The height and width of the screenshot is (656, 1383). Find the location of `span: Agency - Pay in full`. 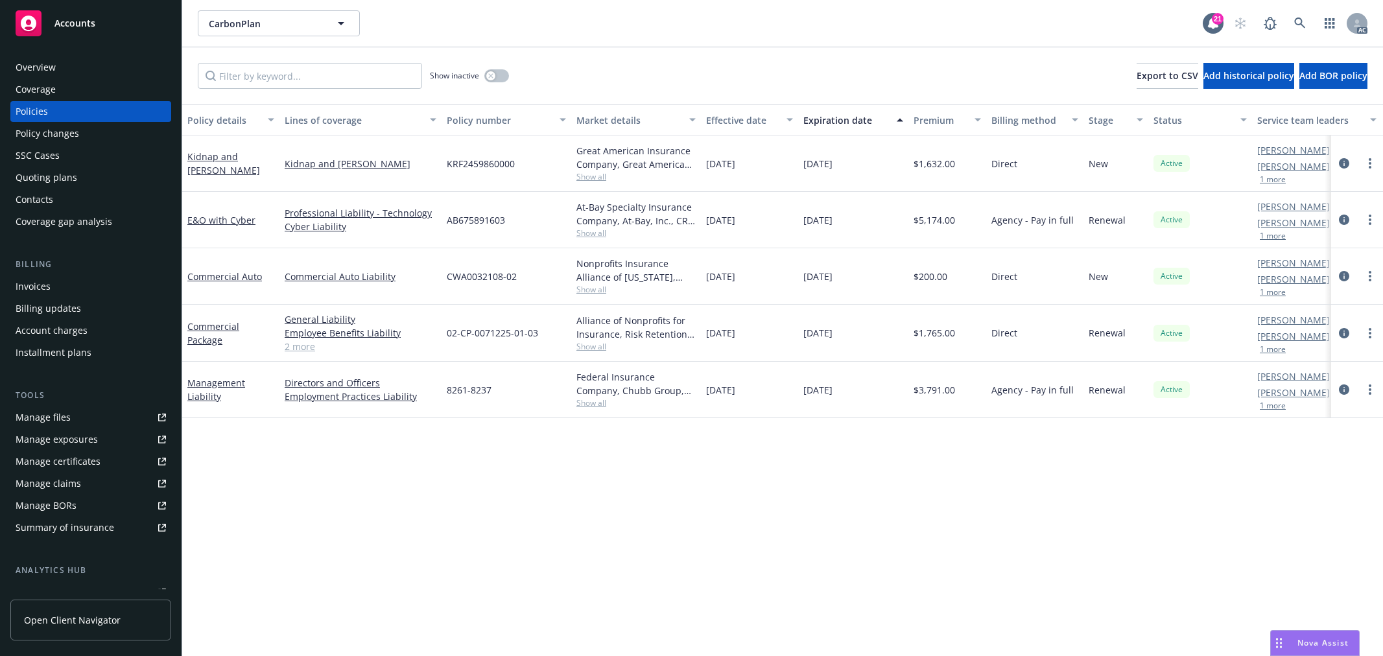

span: Agency - Pay in full is located at coordinates (1032, 220).